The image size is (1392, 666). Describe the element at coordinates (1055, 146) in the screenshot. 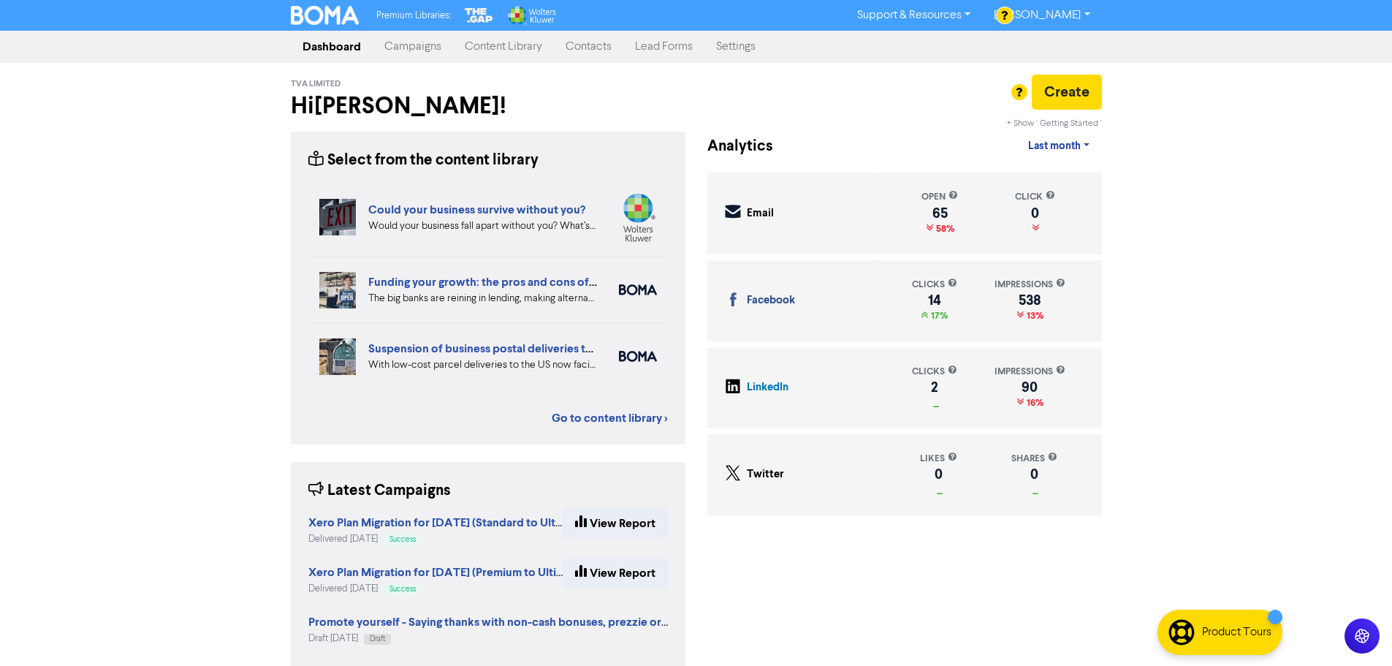

I see `span: Last month` at that location.